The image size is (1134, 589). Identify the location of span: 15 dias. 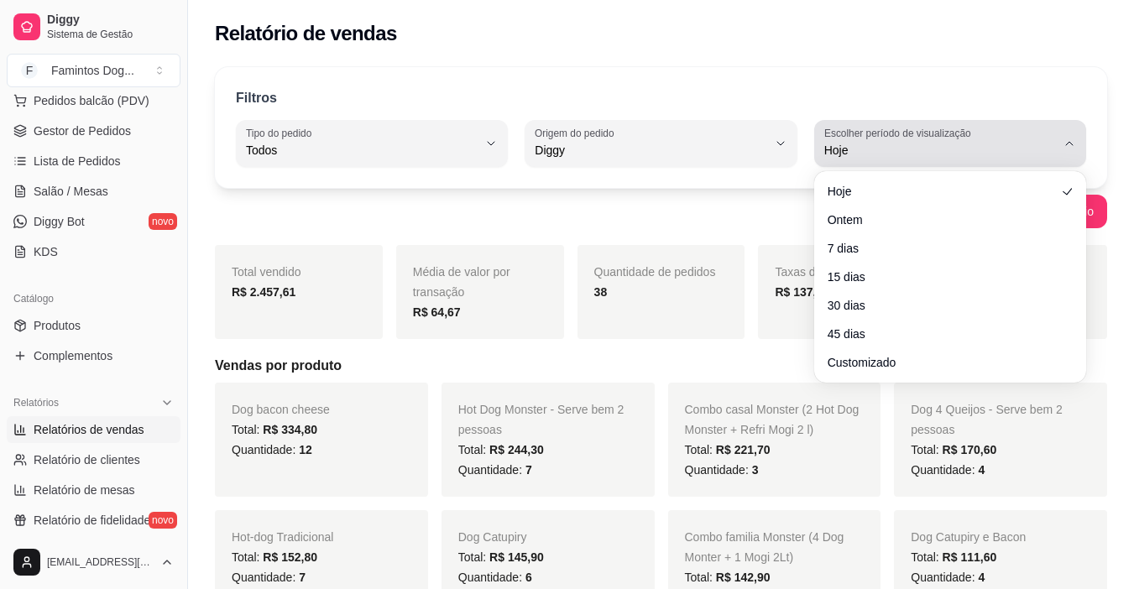
(942, 277).